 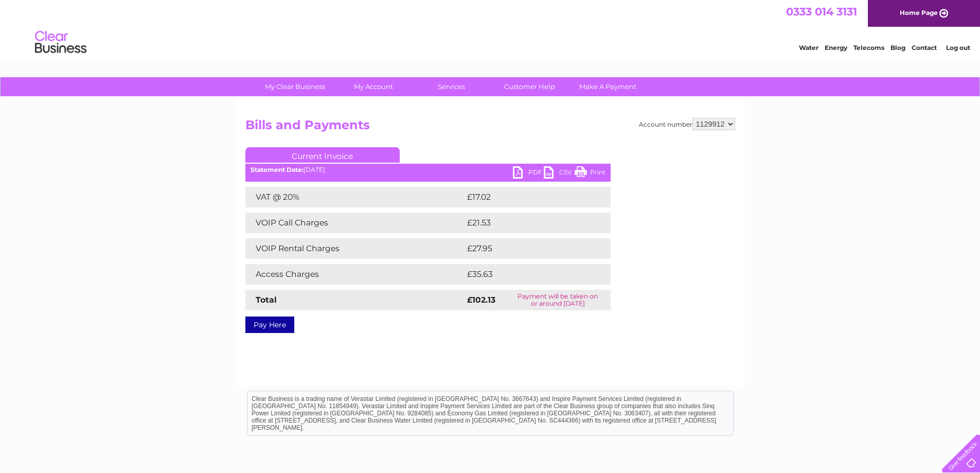 What do you see at coordinates (527, 274) in the screenshot?
I see `td: £35.63` at bounding box center [527, 274].